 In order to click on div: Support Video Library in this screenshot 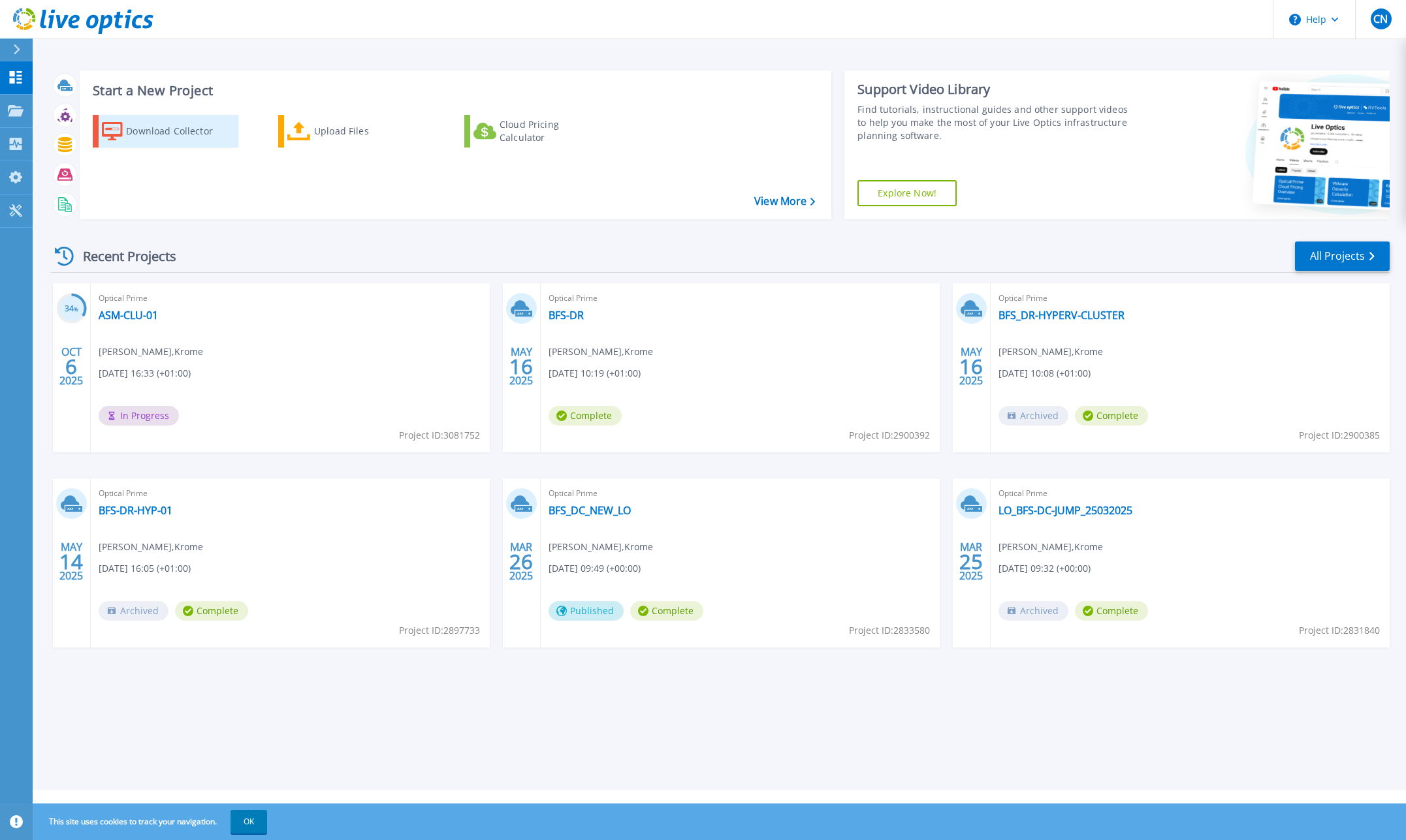, I will do `click(997, 89)`.